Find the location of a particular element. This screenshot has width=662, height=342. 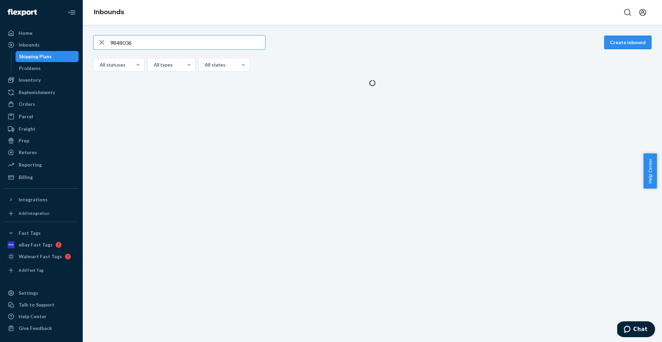

ol: breadcrumbs is located at coordinates (109, 12).